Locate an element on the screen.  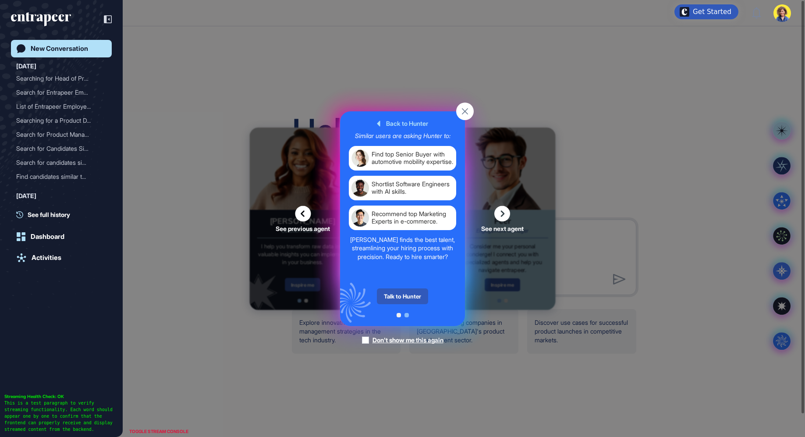
div: Search for Candidates Sim... is located at coordinates (58, 149).